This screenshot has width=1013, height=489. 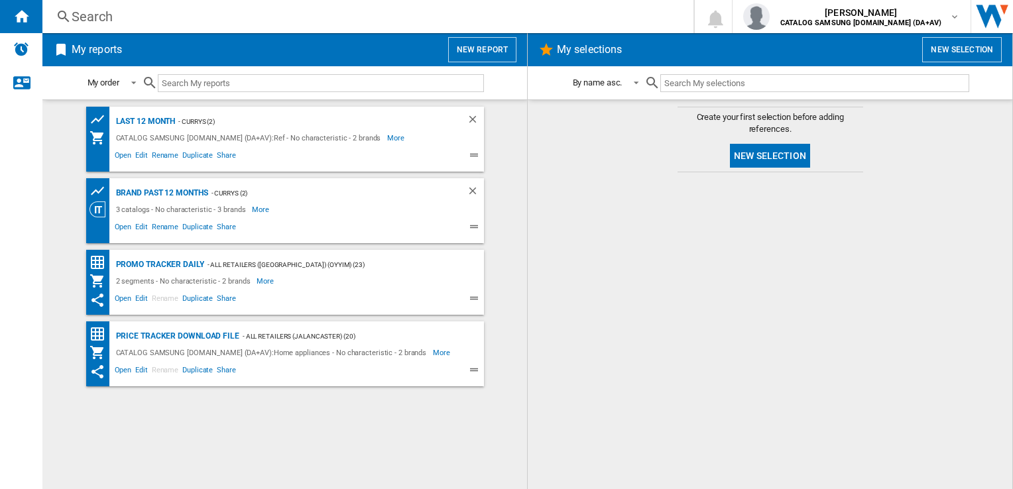 What do you see at coordinates (321, 83) in the screenshot?
I see `input: Search My reports` at bounding box center [321, 83].